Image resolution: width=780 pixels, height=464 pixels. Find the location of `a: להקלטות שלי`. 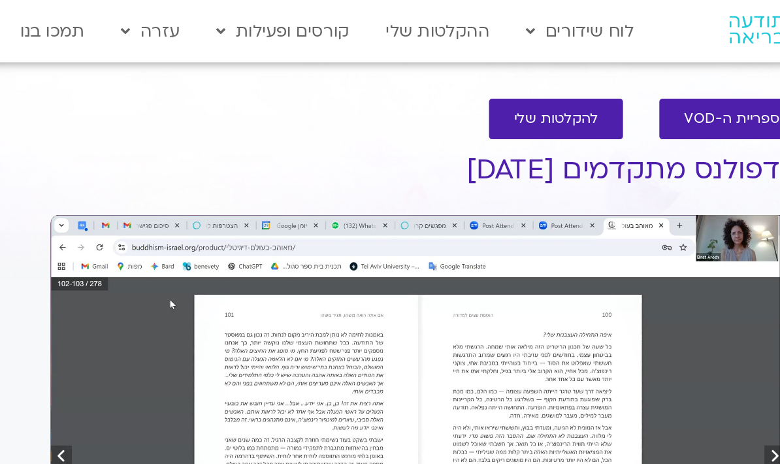

a: להקלטות שלי is located at coordinates (587, 74).